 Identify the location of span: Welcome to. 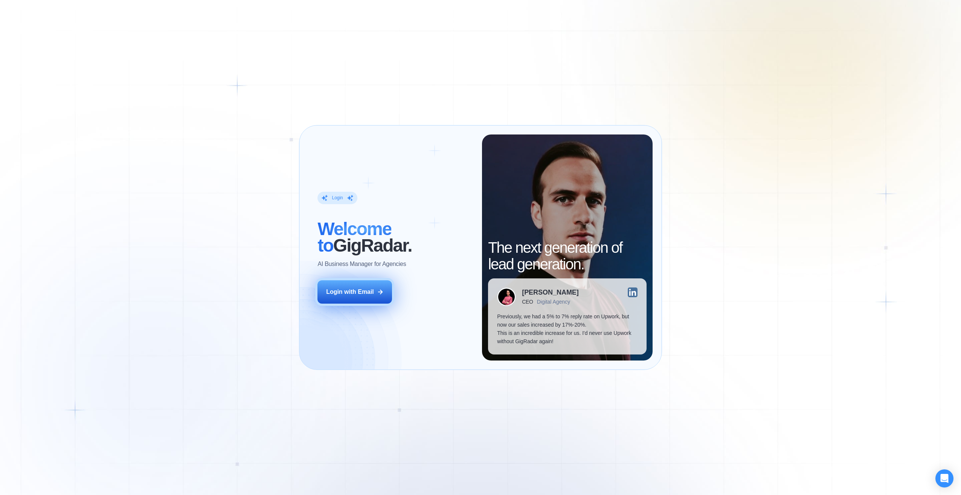
(354, 237).